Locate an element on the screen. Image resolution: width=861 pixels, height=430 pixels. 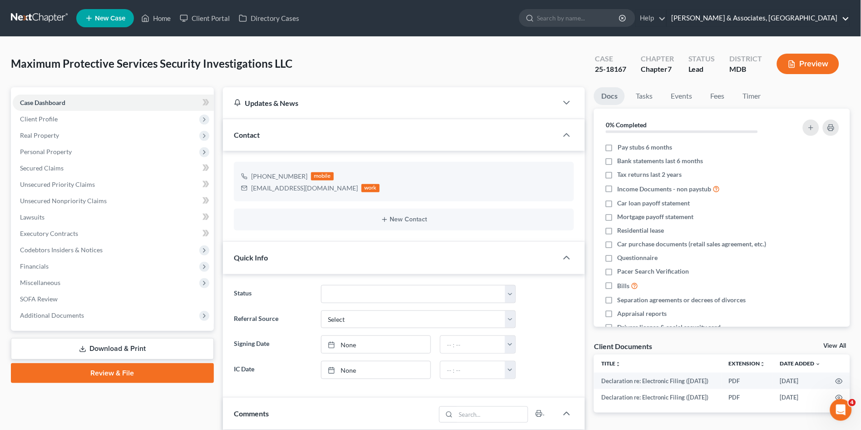
a: Unsecured Nonpriority Claims is located at coordinates (113, 201).